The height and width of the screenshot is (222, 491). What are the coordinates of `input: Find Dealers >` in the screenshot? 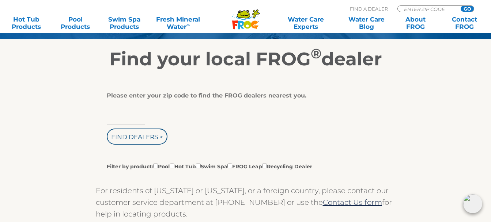 It's located at (137, 137).